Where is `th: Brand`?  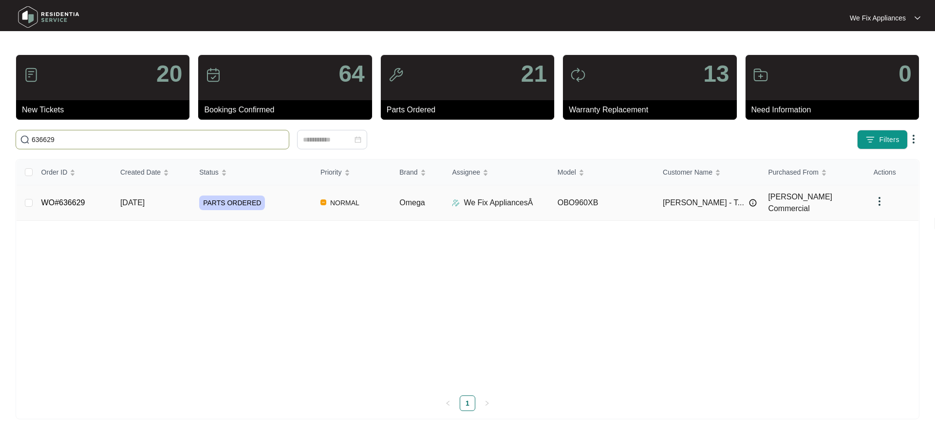 th: Brand is located at coordinates (418, 172).